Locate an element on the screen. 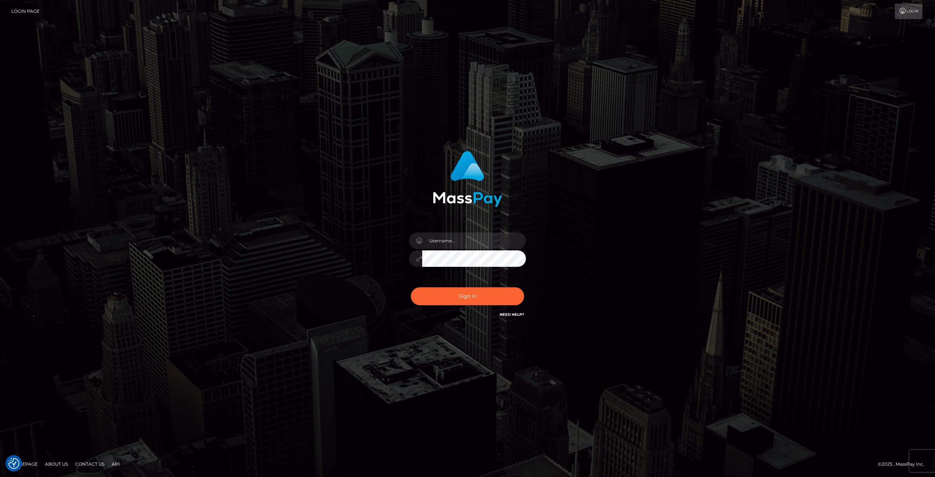 The image size is (935, 477). a: Login is located at coordinates (909, 11).